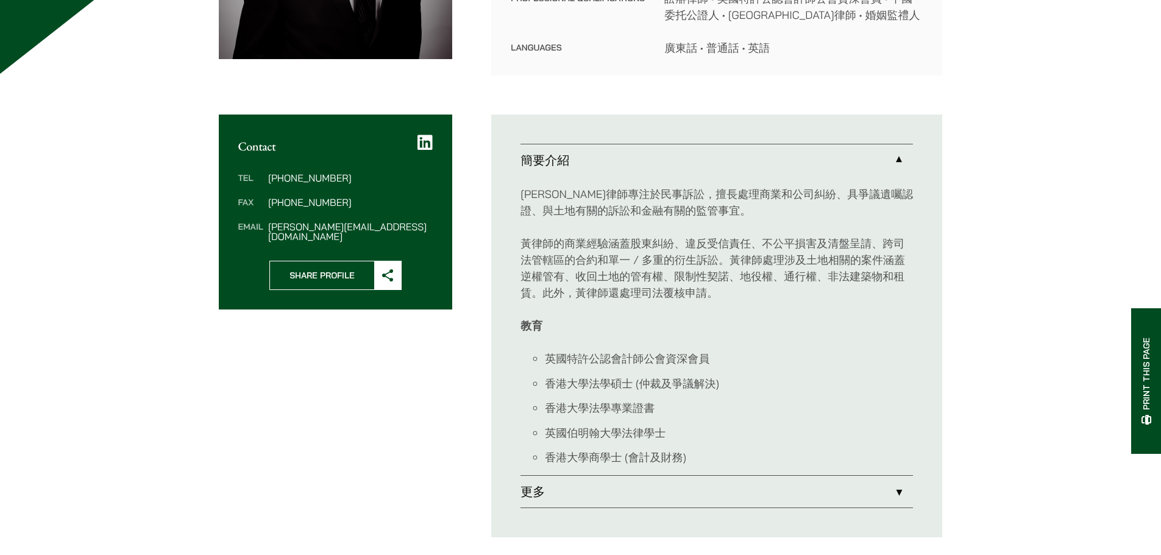 This screenshot has width=1161, height=555. Describe the element at coordinates (251, 210) in the screenshot. I see `dt: Fax` at that location.